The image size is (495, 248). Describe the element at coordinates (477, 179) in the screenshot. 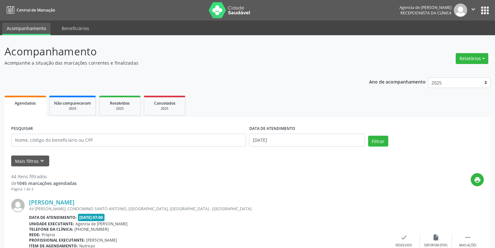

I see `button: print` at that location.